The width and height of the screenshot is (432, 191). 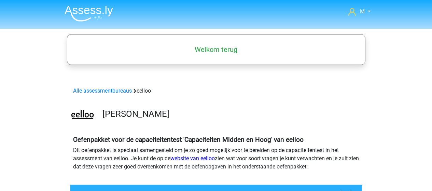 I want to click on div: eelloo, so click(x=216, y=91).